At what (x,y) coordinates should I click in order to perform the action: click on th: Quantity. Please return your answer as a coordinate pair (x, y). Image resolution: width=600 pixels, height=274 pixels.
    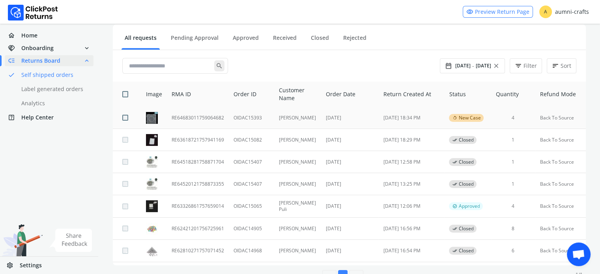
    Looking at the image, I should click on (513, 94).